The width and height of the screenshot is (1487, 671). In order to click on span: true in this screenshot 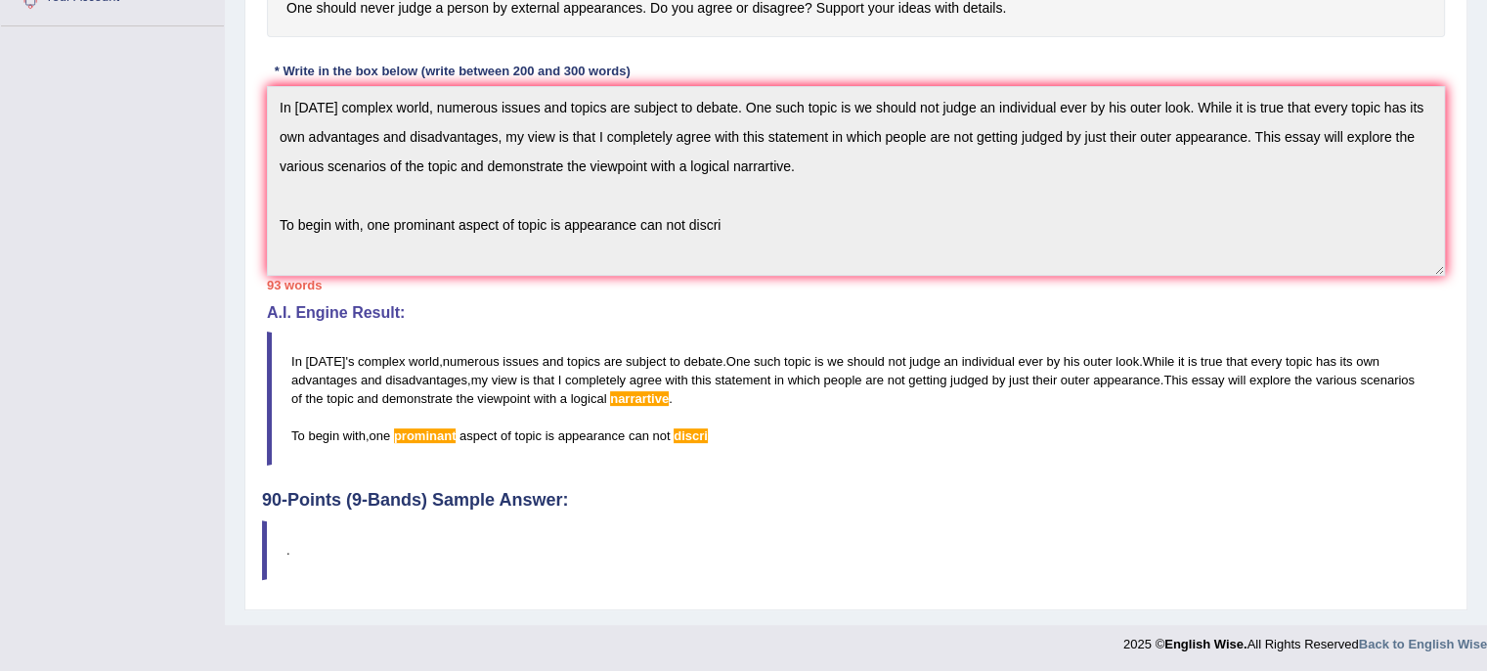, I will do `click(1211, 361)`.